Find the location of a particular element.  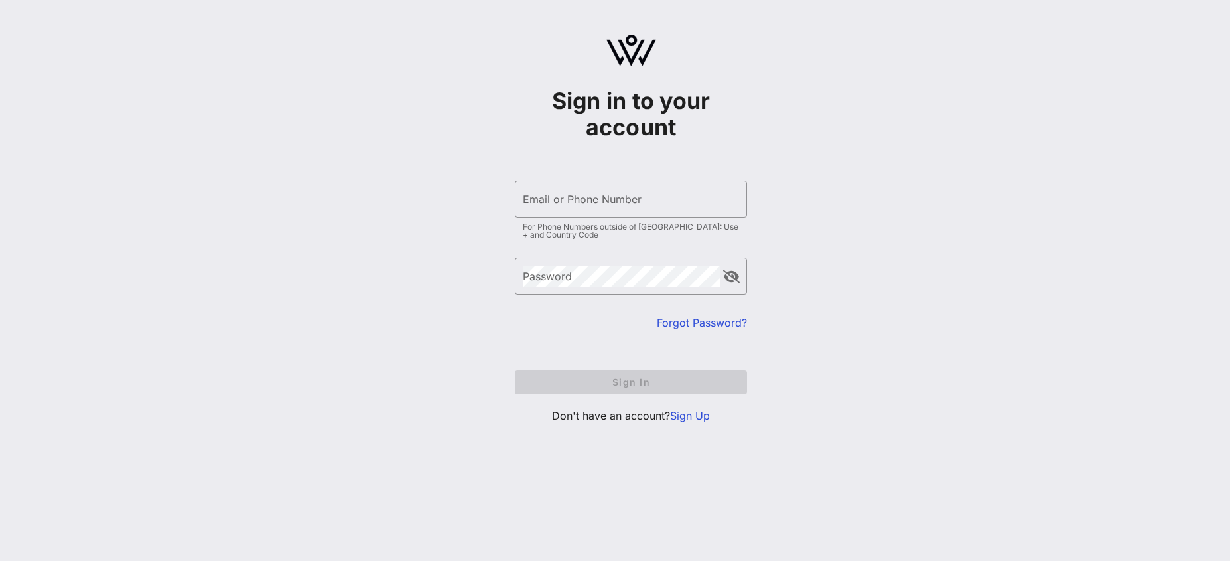

button: append icon is located at coordinates (731, 277).